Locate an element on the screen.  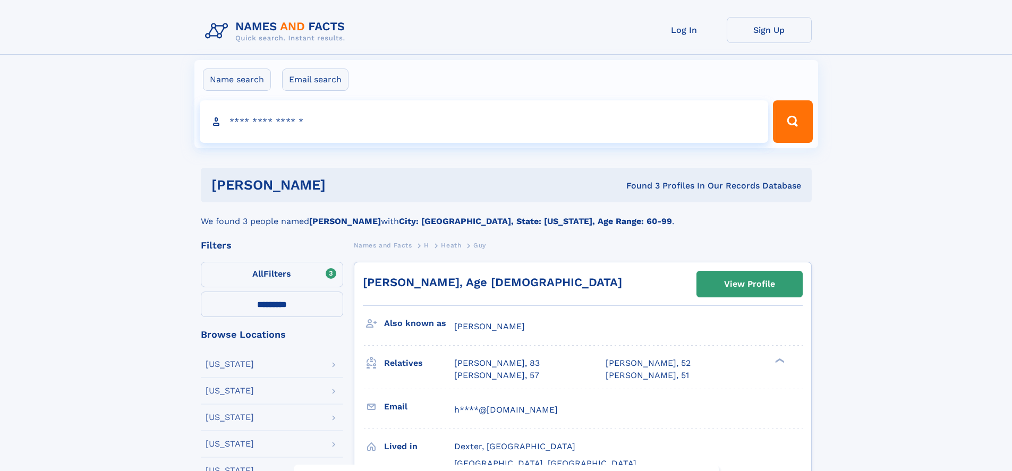
span: Guy is located at coordinates (480, 245).